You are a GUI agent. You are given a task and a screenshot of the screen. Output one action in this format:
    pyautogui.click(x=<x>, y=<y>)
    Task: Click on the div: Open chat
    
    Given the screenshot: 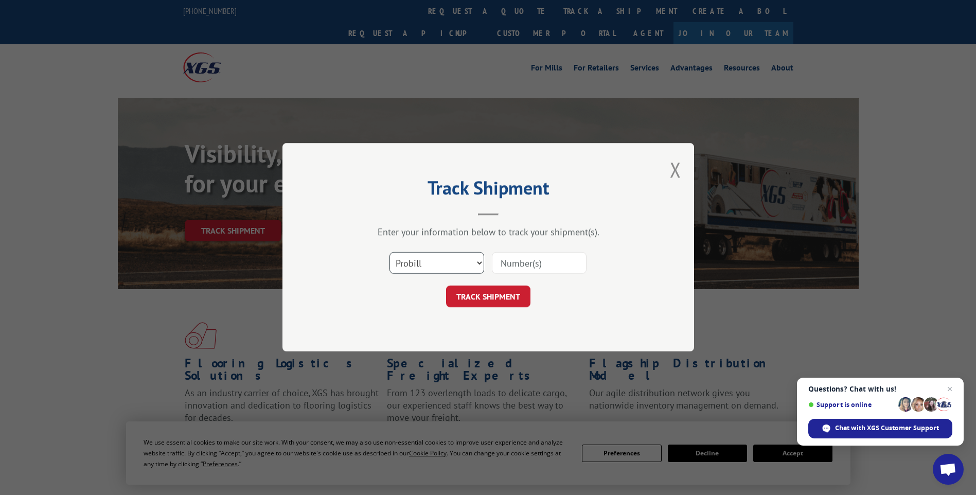 What is the action you would take?
    pyautogui.click(x=948, y=469)
    